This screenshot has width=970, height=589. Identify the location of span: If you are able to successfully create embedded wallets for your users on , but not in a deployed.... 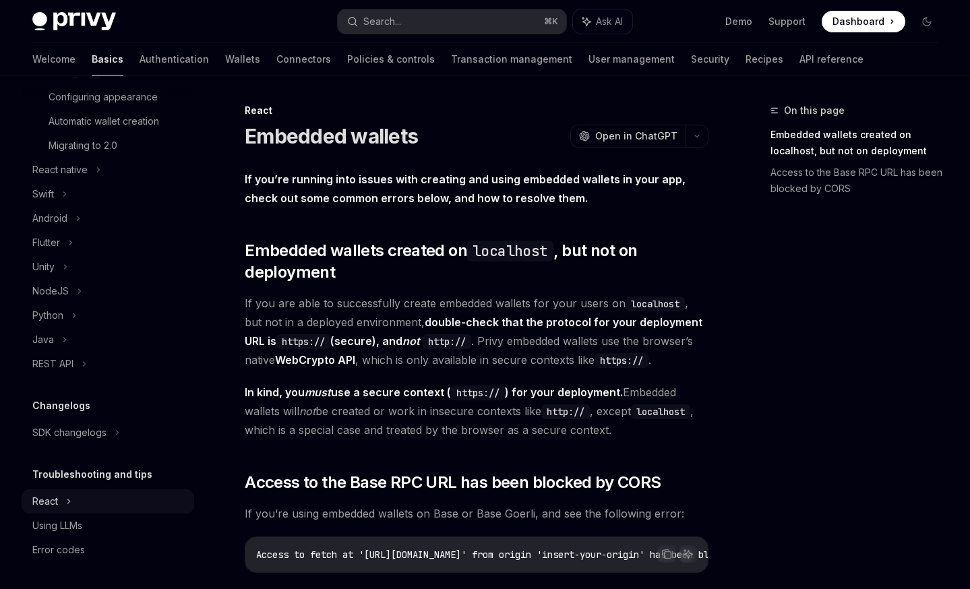
(477, 332).